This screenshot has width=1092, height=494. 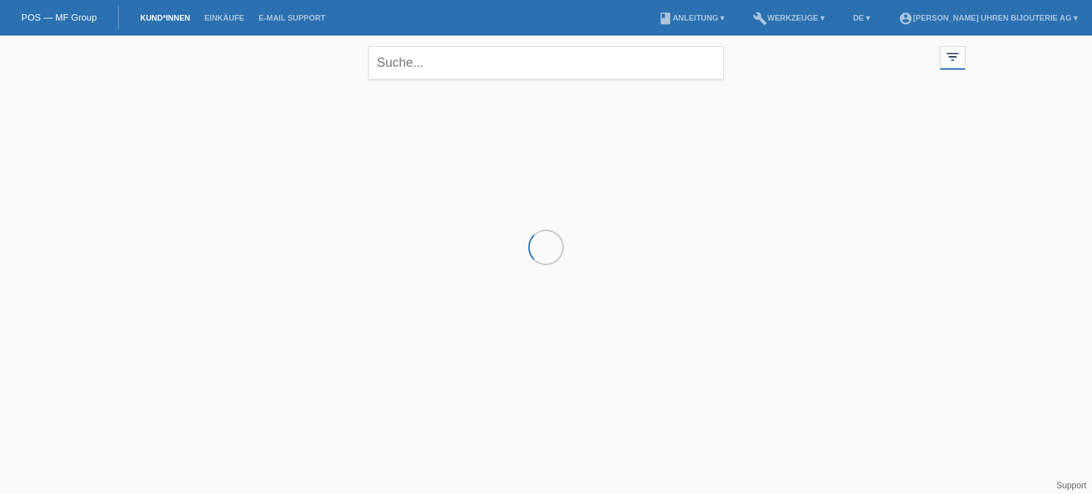 What do you see at coordinates (292, 18) in the screenshot?
I see `a: E-Mail Support` at bounding box center [292, 18].